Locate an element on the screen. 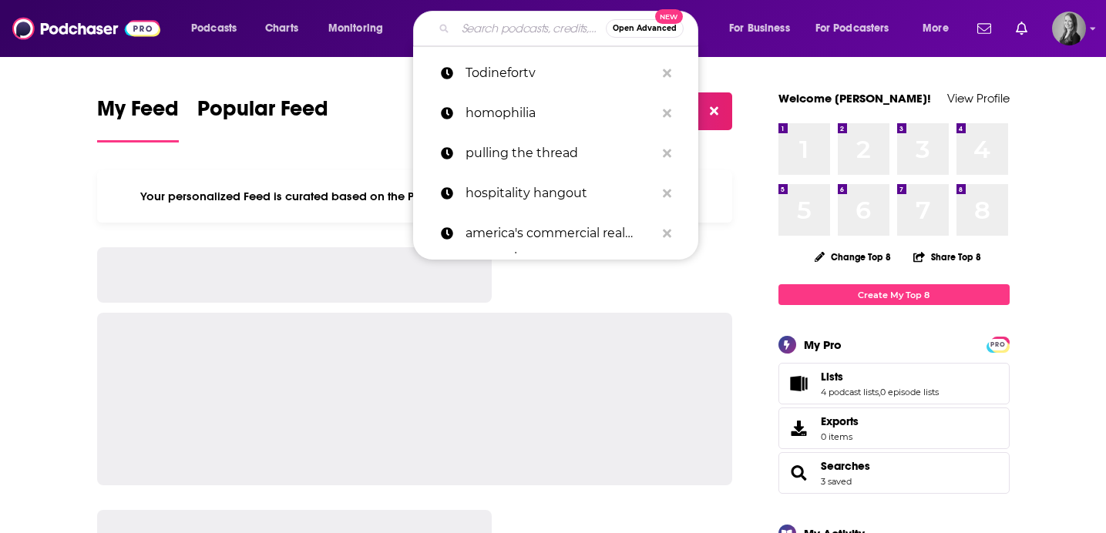  a: pulling the thread is located at coordinates (556, 153).